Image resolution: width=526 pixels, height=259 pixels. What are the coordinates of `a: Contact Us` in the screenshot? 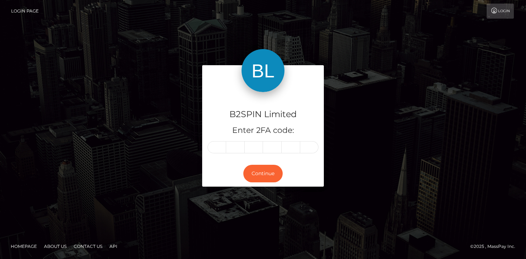 It's located at (88, 246).